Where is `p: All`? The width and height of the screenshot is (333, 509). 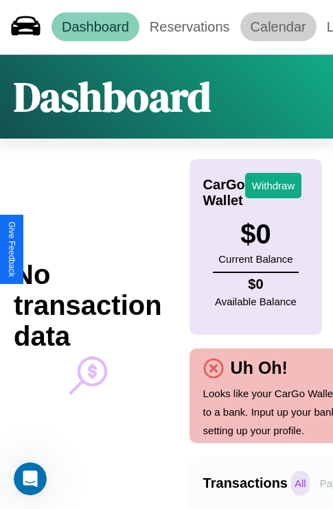
p: All is located at coordinates (300, 483).